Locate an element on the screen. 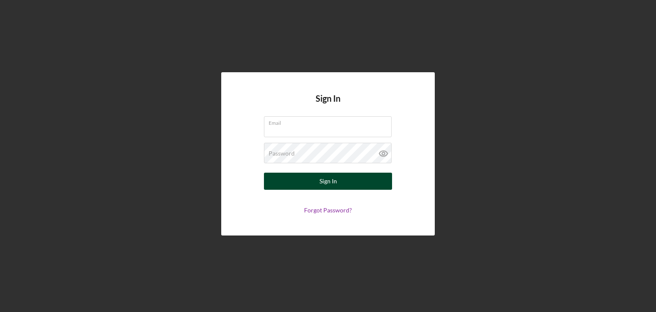  button: Sign In is located at coordinates (328, 181).